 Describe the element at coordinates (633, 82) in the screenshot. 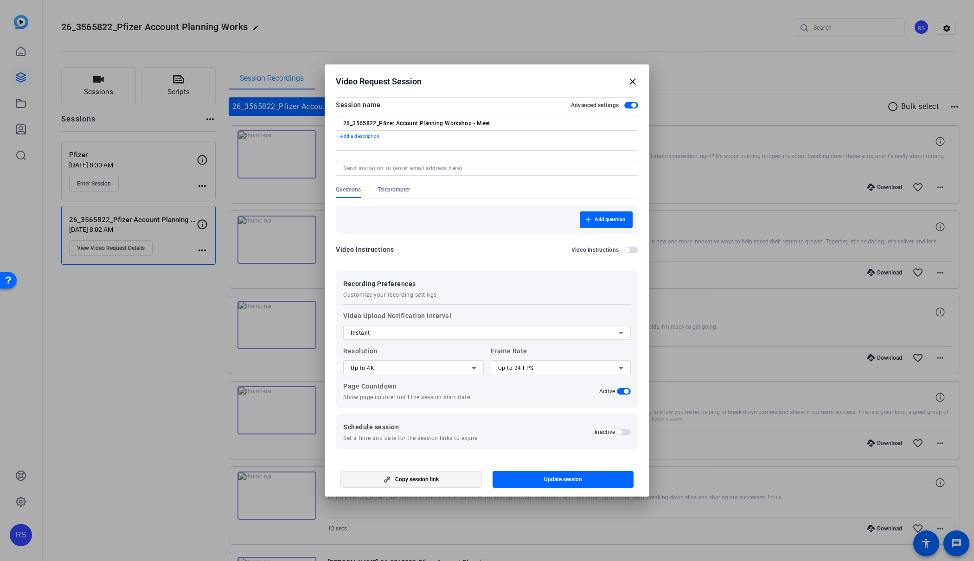

I see `mat-icon: close` at that location.